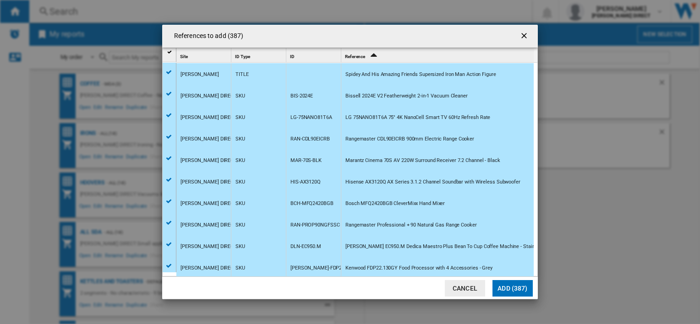 This screenshot has height=324, width=700. What do you see at coordinates (311, 118) in the screenshot?
I see `div: LG-75NANO81T6A` at bounding box center [311, 118].